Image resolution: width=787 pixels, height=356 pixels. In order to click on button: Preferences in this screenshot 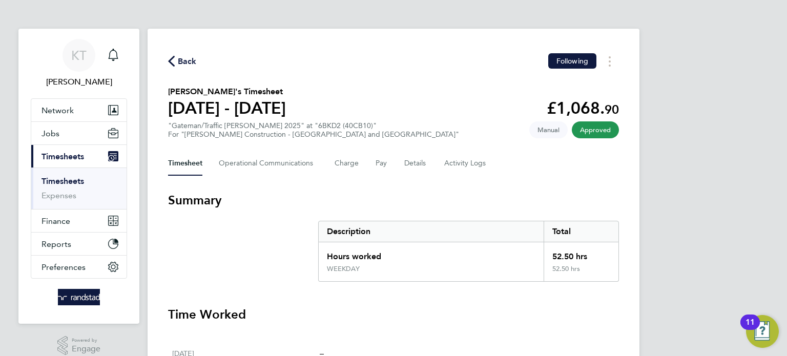, I will do `click(79, 267)`.